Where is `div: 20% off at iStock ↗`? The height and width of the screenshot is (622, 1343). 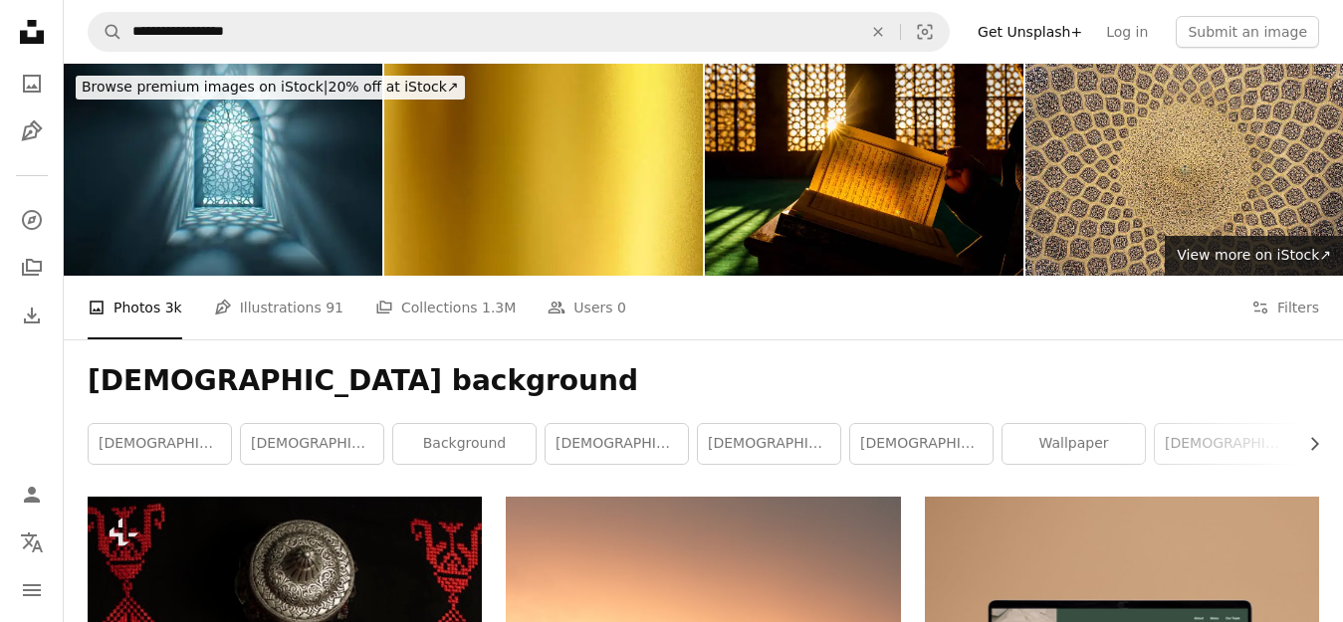
div: 20% off at iStock ↗ is located at coordinates (270, 88).